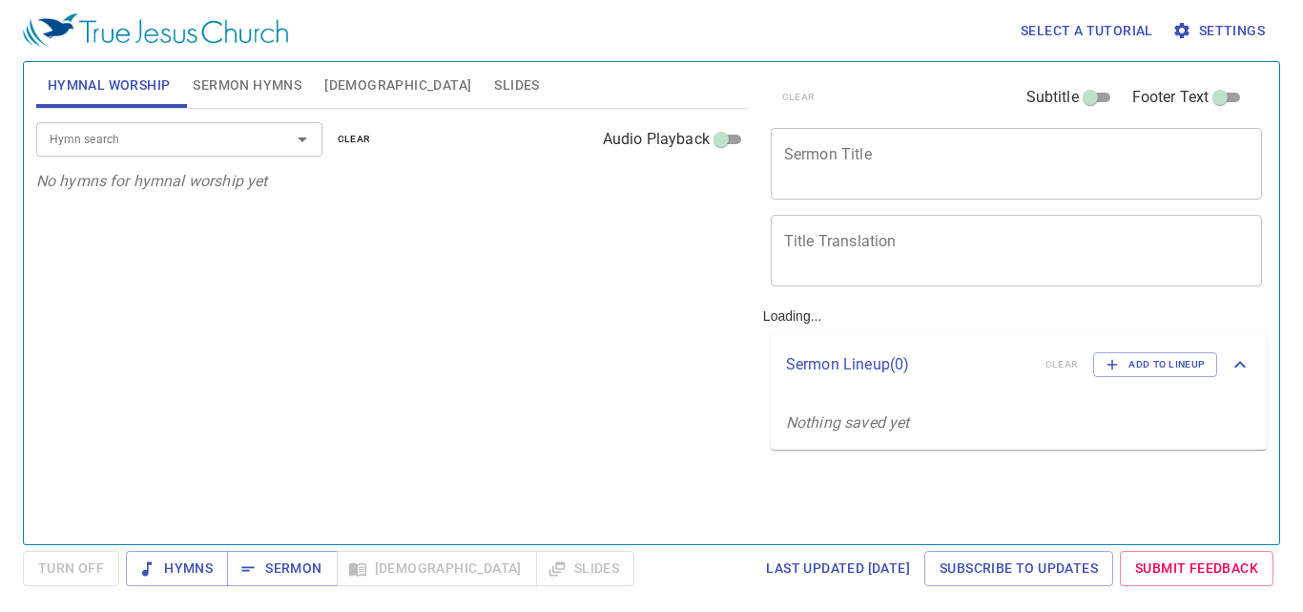 This screenshot has height=612, width=1303. I want to click on span: clear, so click(354, 139).